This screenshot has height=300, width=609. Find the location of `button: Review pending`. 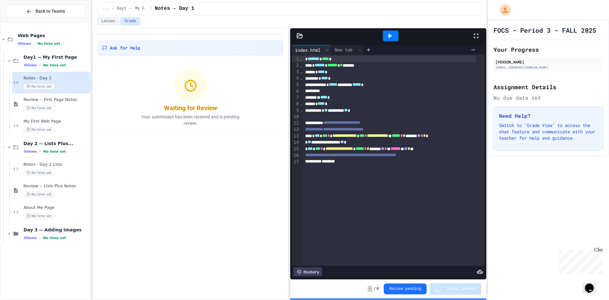

button: Review pending is located at coordinates (405, 289).